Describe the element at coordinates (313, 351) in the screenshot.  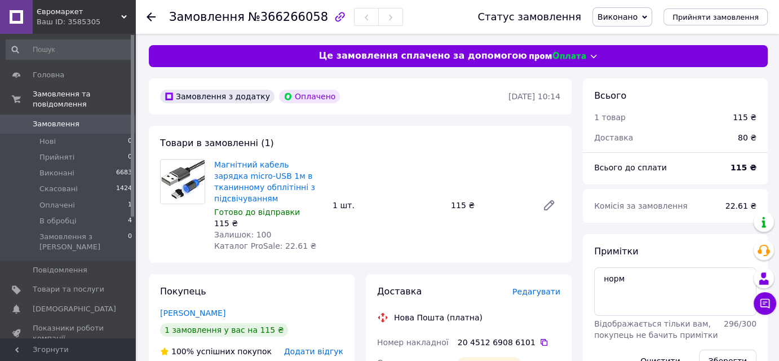
I see `span: Додати відгук` at that location.